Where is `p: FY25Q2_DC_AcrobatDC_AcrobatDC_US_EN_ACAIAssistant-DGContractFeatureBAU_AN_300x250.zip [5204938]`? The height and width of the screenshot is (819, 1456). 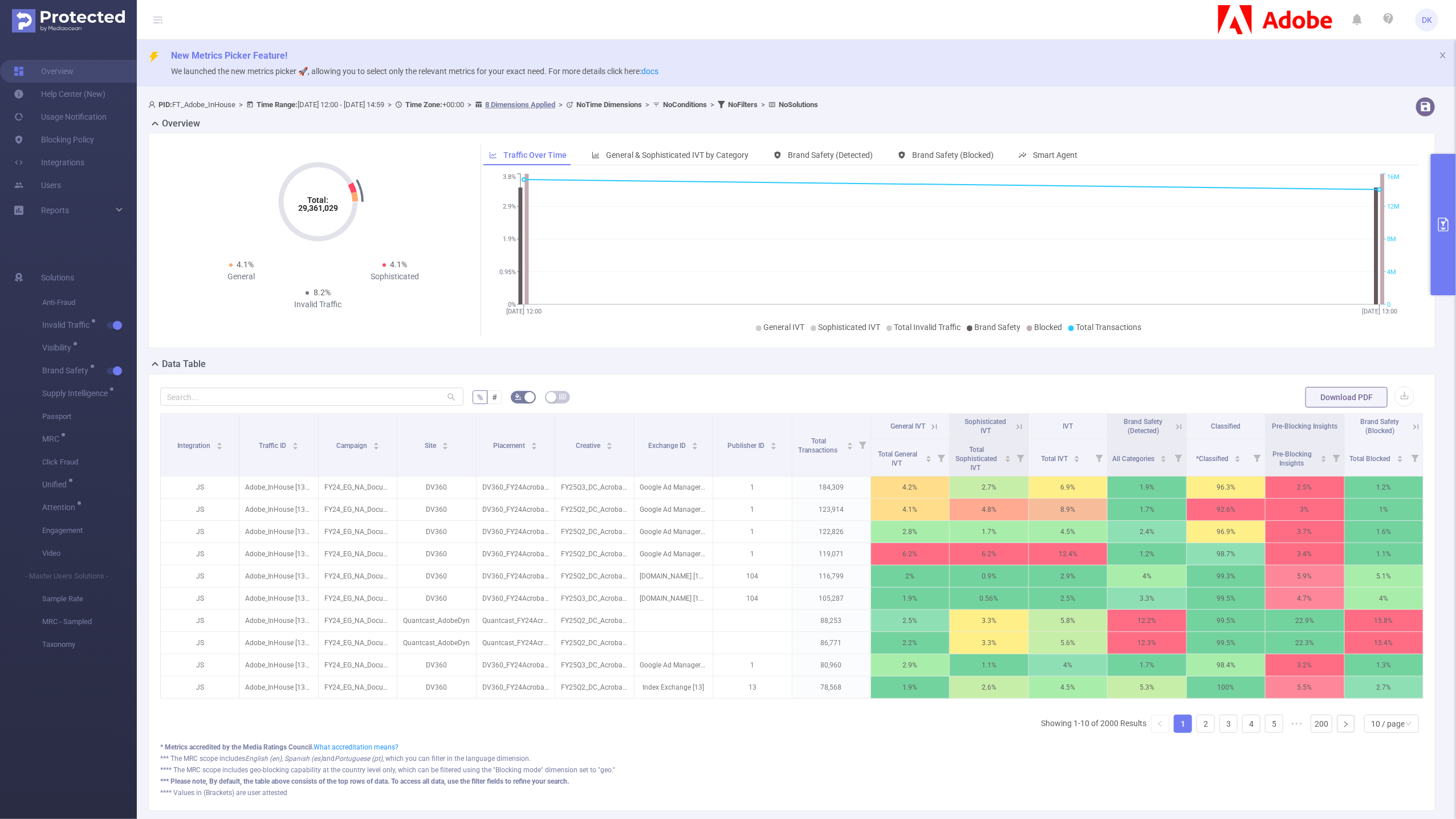 p: FY25Q2_DC_AcrobatDC_AcrobatDC_US_EN_ACAIAssistant-DGContractFeatureBAU_AN_300x250.zip [5204938] is located at coordinates (594, 510).